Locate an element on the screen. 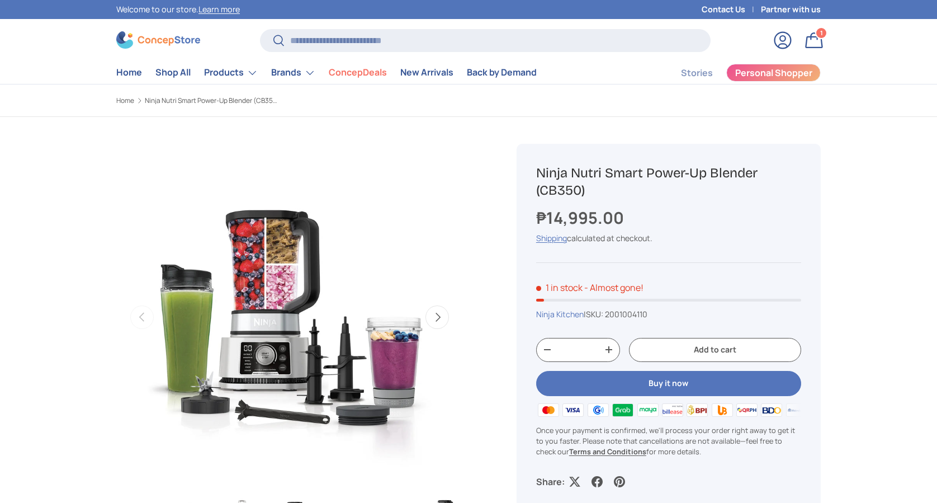 Image resolution: width=937 pixels, height=503 pixels. a: Ninja Kitchen is located at coordinates (560, 314).